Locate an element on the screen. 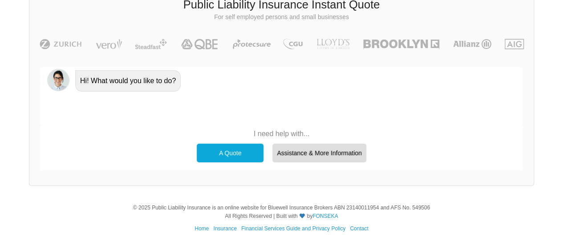  img: CGU | Public Liability Insurance is located at coordinates (293, 44).